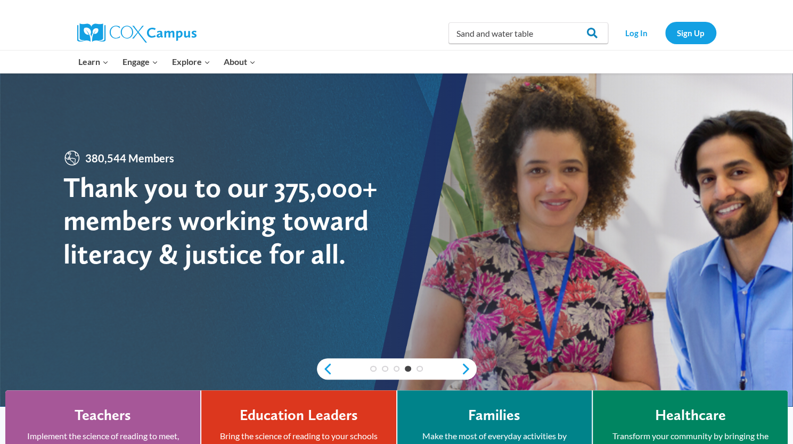 This screenshot has width=793, height=444. What do you see at coordinates (137, 33) in the screenshot?
I see `img: Cox Campus` at bounding box center [137, 33].